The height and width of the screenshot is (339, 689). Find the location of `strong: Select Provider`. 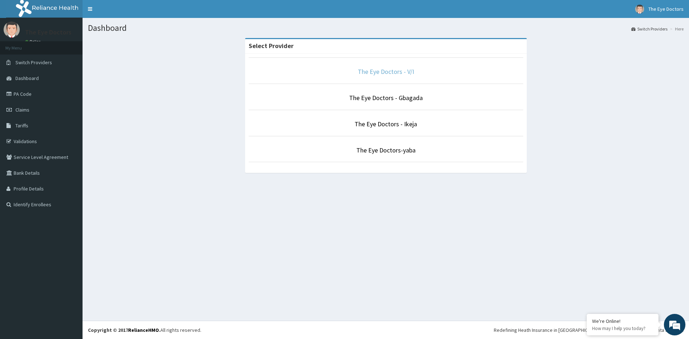

strong: Select Provider is located at coordinates (271, 46).